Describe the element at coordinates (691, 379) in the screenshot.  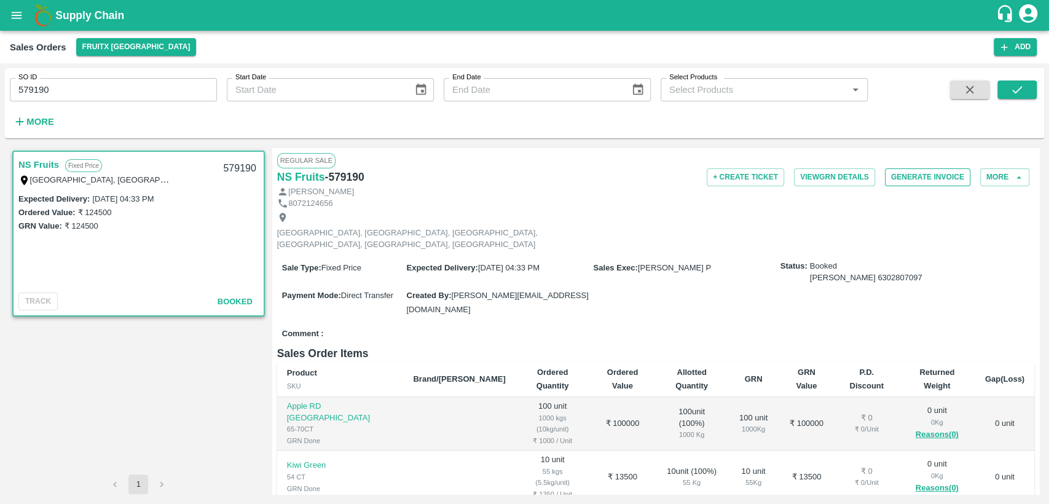
I see `b: Allotted Quantity` at that location.